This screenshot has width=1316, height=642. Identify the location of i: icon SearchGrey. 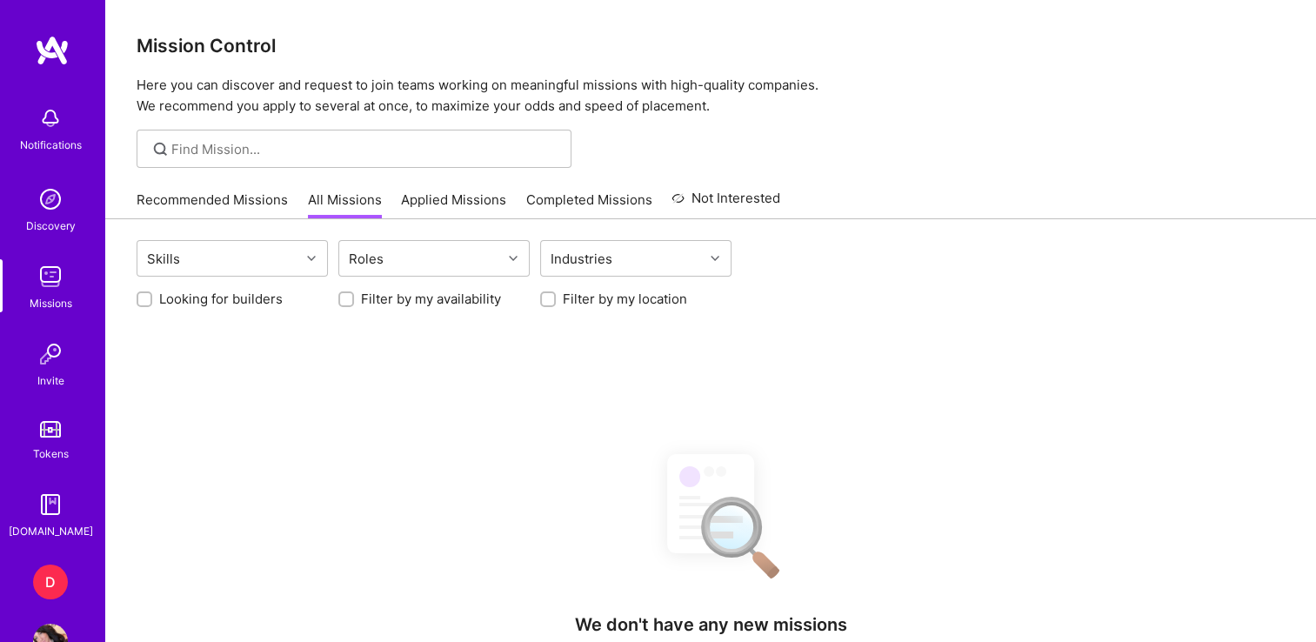
(160, 149).